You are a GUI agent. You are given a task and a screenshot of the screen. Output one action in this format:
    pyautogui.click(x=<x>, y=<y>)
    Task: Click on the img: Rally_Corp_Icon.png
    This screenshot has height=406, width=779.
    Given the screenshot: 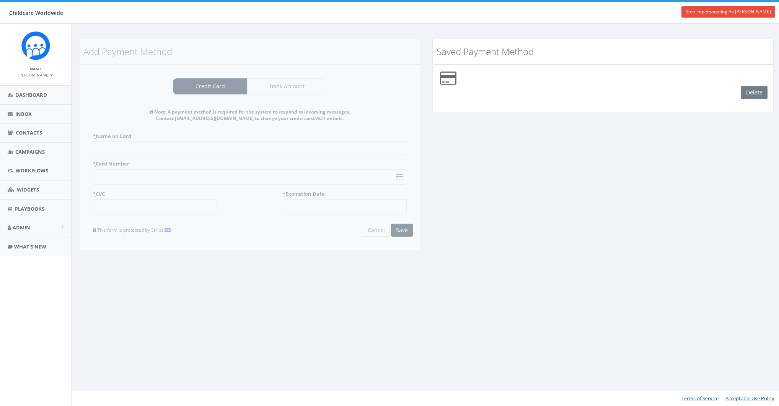 What is the action you would take?
    pyautogui.click(x=36, y=46)
    